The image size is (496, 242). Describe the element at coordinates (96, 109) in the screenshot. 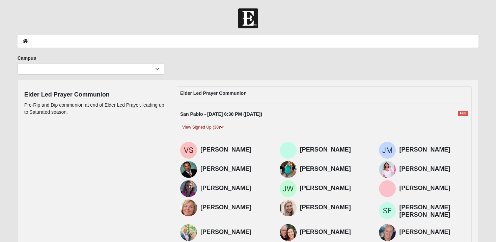

I see `p: Pre-Rip and Dip communion at end of Elder Led Prayer, leading up to Saturated season.` at that location.